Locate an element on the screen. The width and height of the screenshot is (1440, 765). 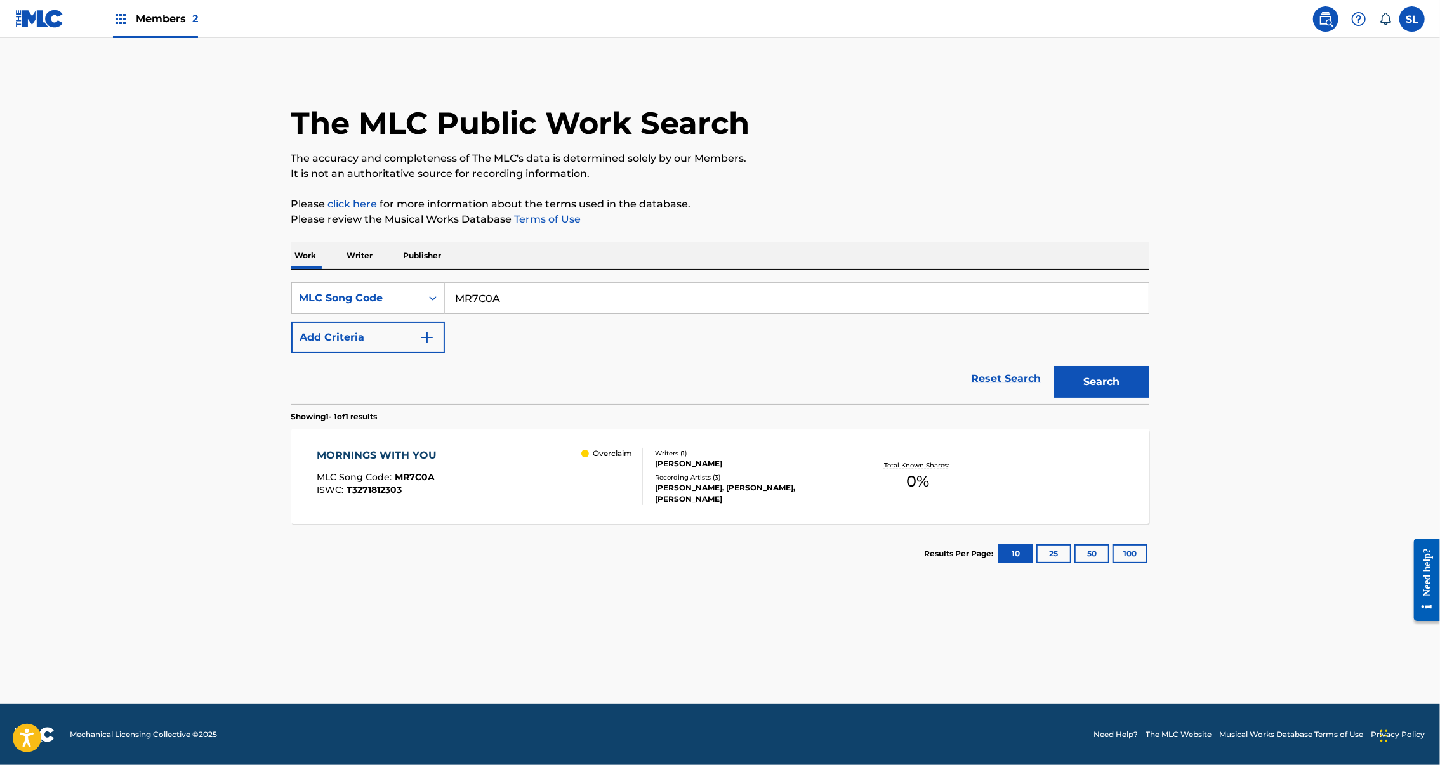
div: User Menu is located at coordinates (1412, 19).